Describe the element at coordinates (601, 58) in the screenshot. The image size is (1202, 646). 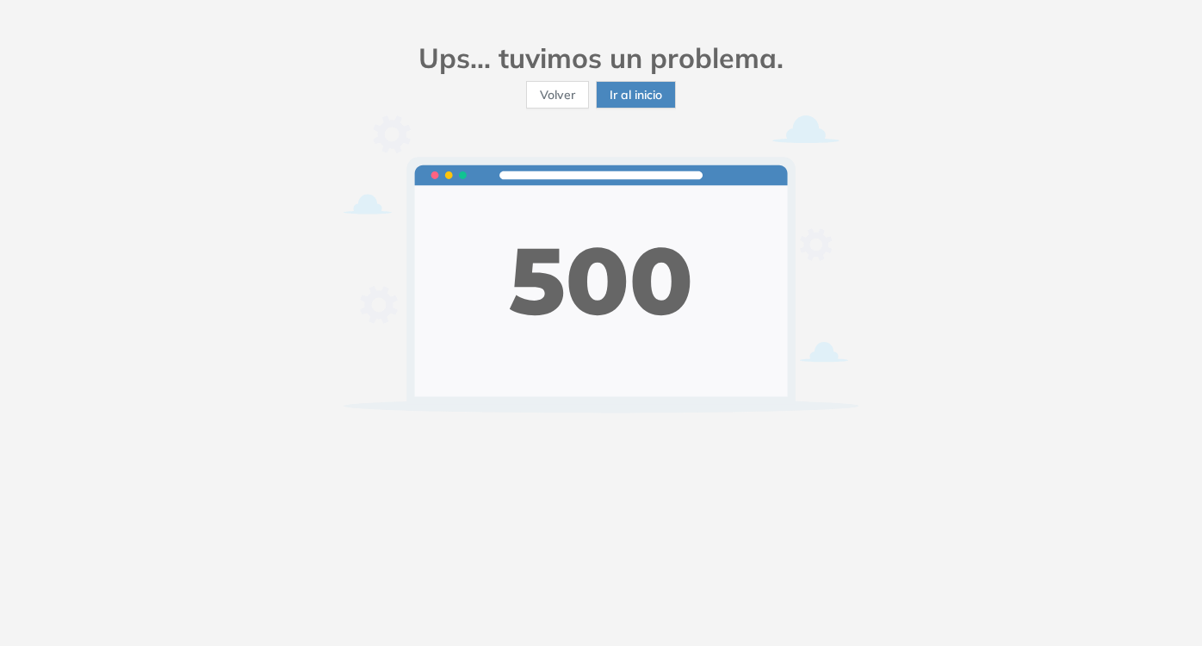
I see `h2: Ups... tuvimos un problema.` at that location.